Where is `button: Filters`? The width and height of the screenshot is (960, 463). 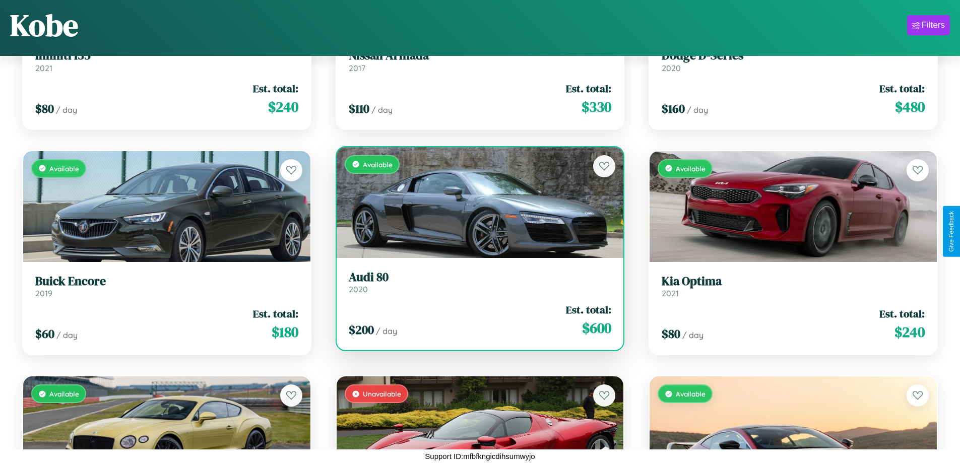 button: Filters is located at coordinates (928, 25).